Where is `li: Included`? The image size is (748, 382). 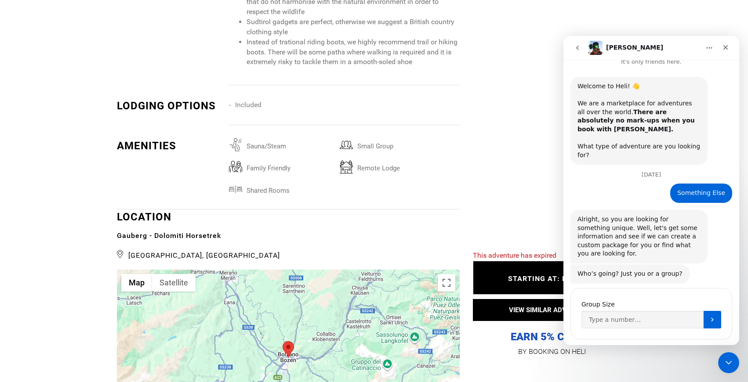 li: Included is located at coordinates (284, 105).